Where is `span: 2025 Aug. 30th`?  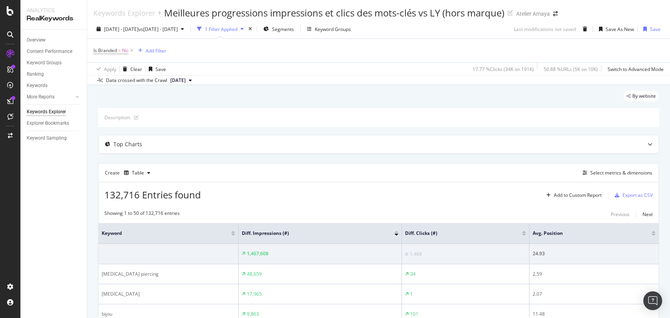 span: 2025 Aug. 30th is located at coordinates (178, 80).